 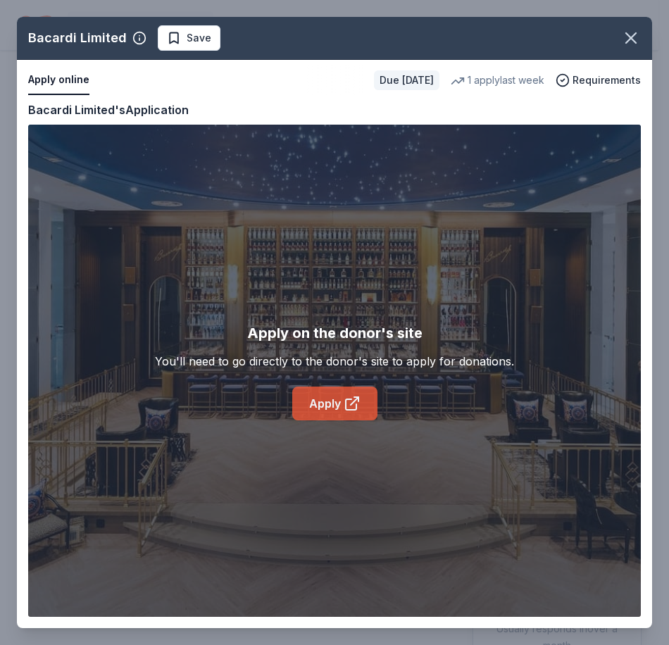 What do you see at coordinates (189, 38) in the screenshot?
I see `button: Save` at bounding box center [189, 38].